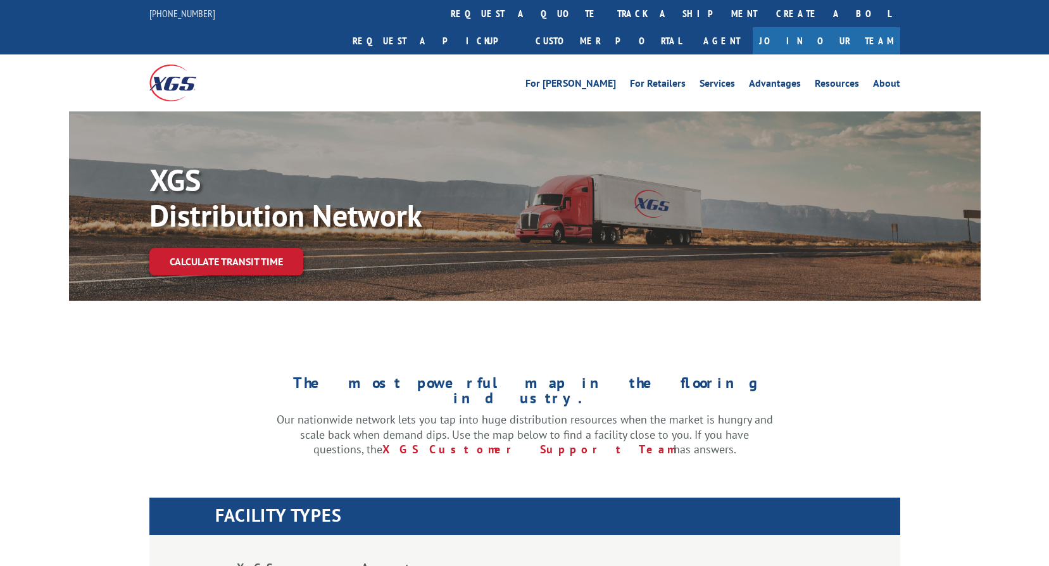 This screenshot has height=566, width=1049. I want to click on a: For Retailers, so click(658, 85).